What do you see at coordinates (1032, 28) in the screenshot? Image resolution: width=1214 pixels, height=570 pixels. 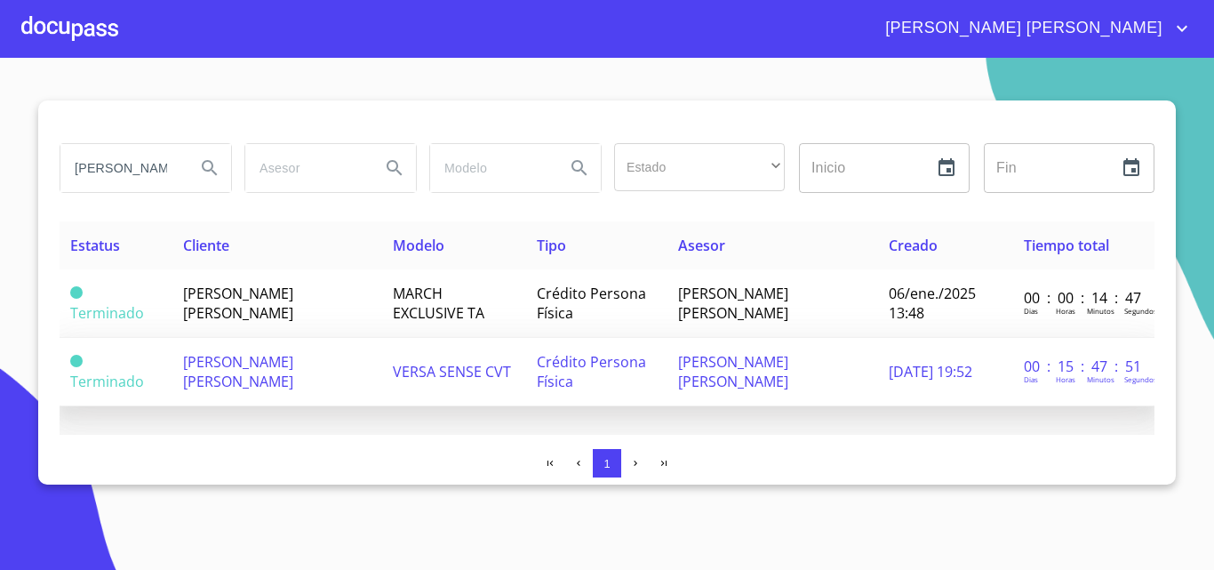 I see `button: account of current user` at bounding box center [1032, 28].